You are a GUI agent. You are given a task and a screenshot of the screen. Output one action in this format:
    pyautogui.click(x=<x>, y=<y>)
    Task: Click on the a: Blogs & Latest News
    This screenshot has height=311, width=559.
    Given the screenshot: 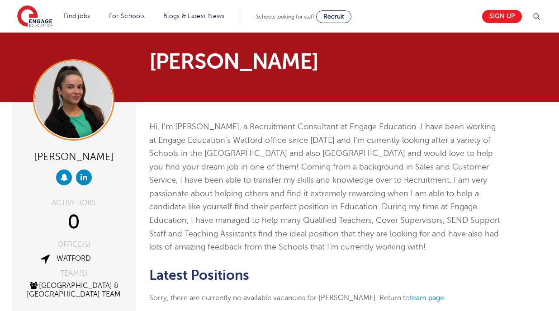 What is the action you would take?
    pyautogui.click(x=194, y=16)
    